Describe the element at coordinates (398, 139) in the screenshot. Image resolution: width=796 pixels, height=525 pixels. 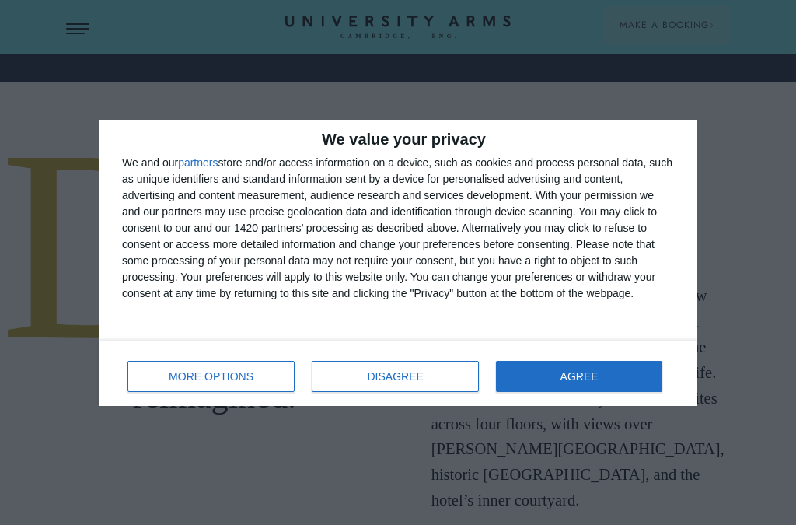
I see `h2: We value your privacy` at that location.